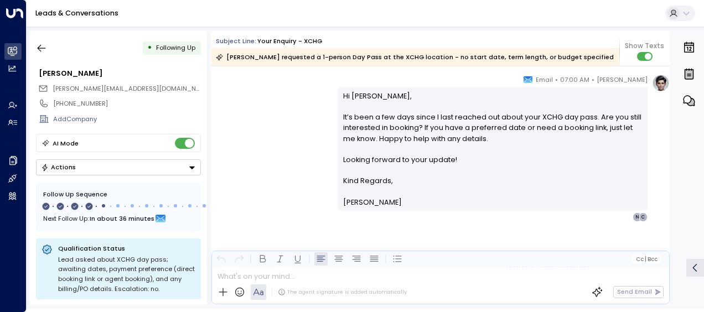 The width and height of the screenshot is (704, 312). What do you see at coordinates (127, 275) in the screenshot?
I see `div: Lead asked about XCHG day pass; awaiting dates, payment preference (direct booking link or agent ...` at bounding box center [127, 275].